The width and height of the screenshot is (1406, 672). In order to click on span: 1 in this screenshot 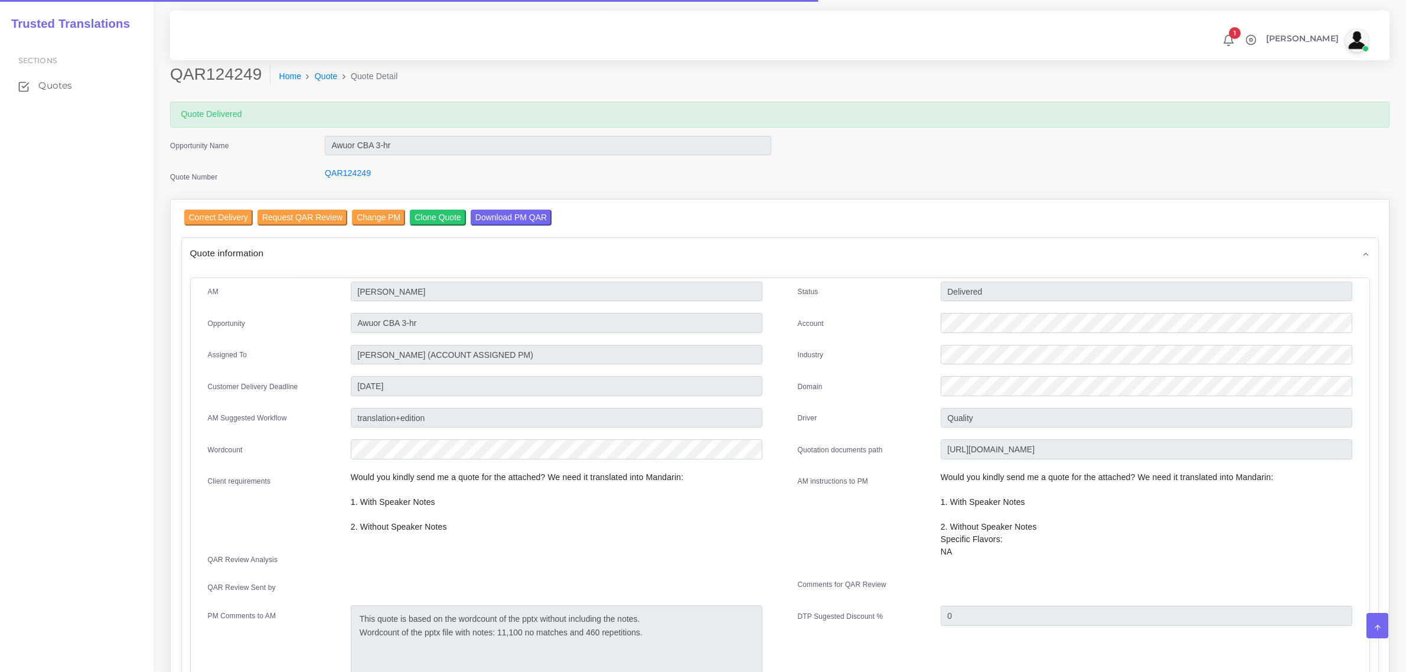, I will do `click(1234, 33)`.